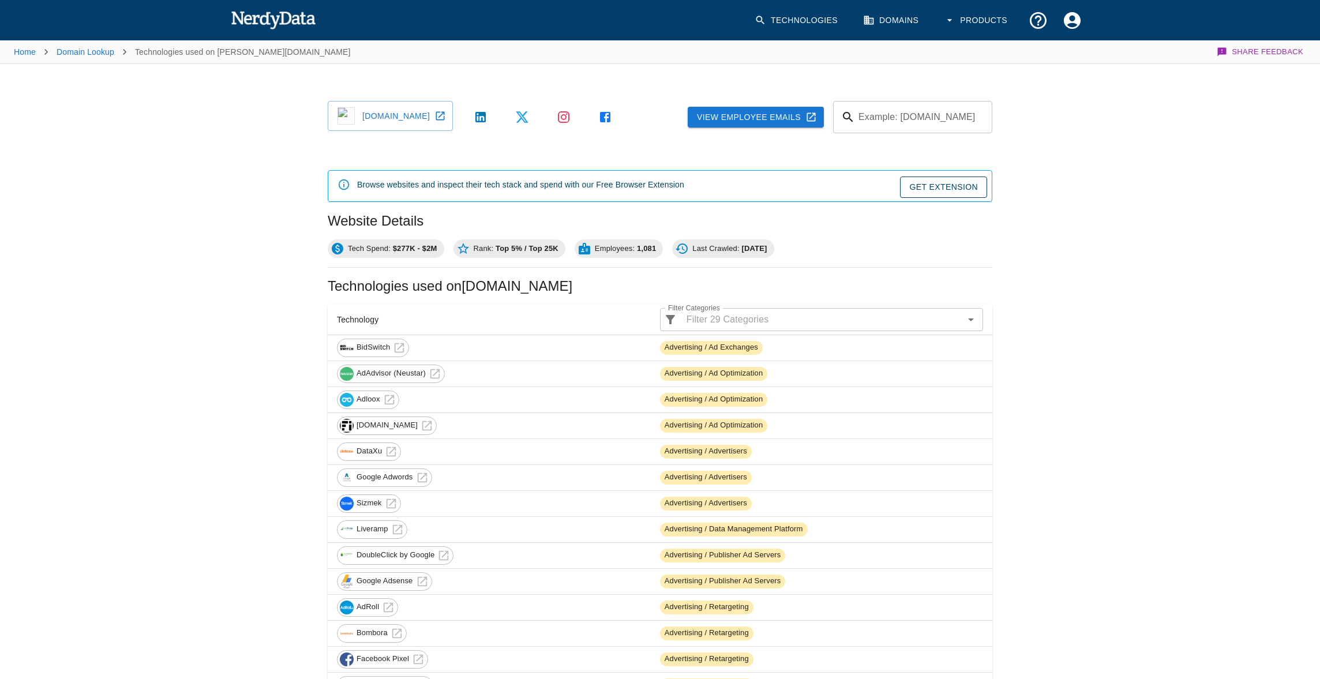 Image resolution: width=1320 pixels, height=679 pixels. Describe the element at coordinates (372, 634) in the screenshot. I see `a: Bombora` at that location.